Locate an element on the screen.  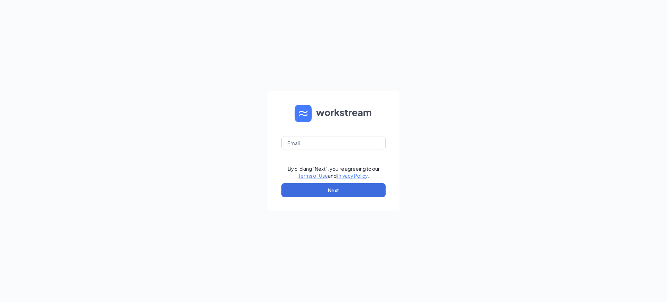
div: By clicking "Next", you're agreeing to our and . is located at coordinates (334, 172).